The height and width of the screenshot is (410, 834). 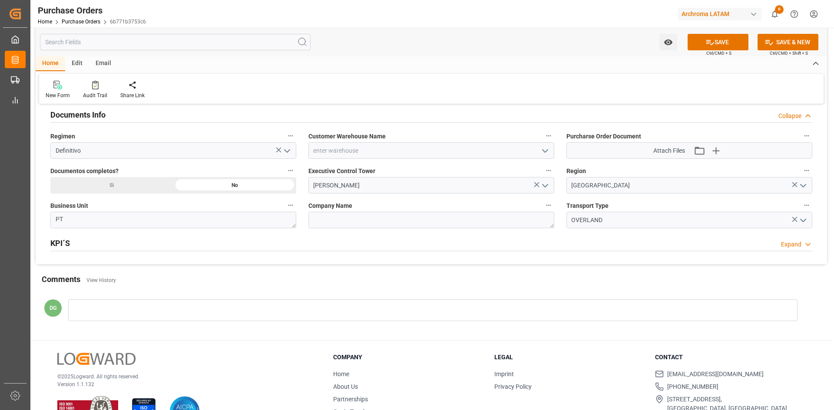 I want to click on div: Audit Trail, so click(x=95, y=96).